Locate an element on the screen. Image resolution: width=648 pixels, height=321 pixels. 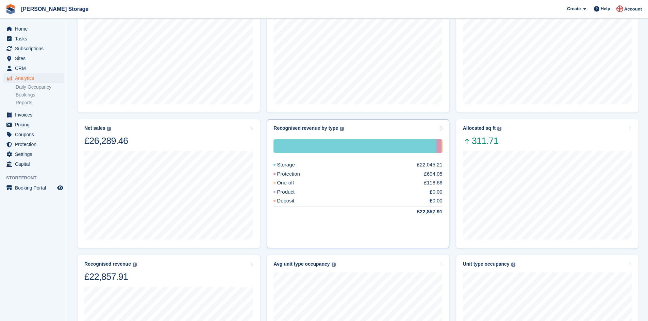
span: Subscriptions is located at coordinates (35, 49).